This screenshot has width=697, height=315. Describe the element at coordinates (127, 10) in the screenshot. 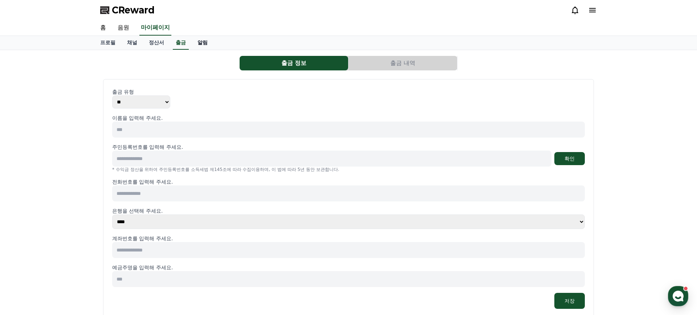

I see `a: CReward` at that location.